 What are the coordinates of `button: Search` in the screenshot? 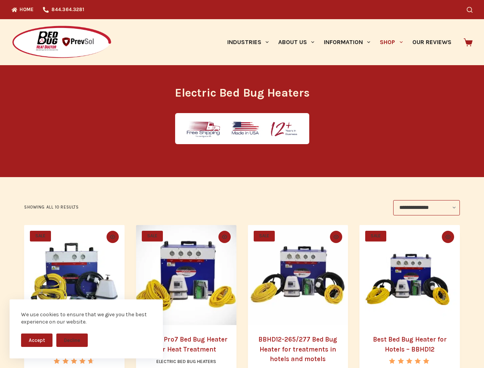 It's located at (470, 10).